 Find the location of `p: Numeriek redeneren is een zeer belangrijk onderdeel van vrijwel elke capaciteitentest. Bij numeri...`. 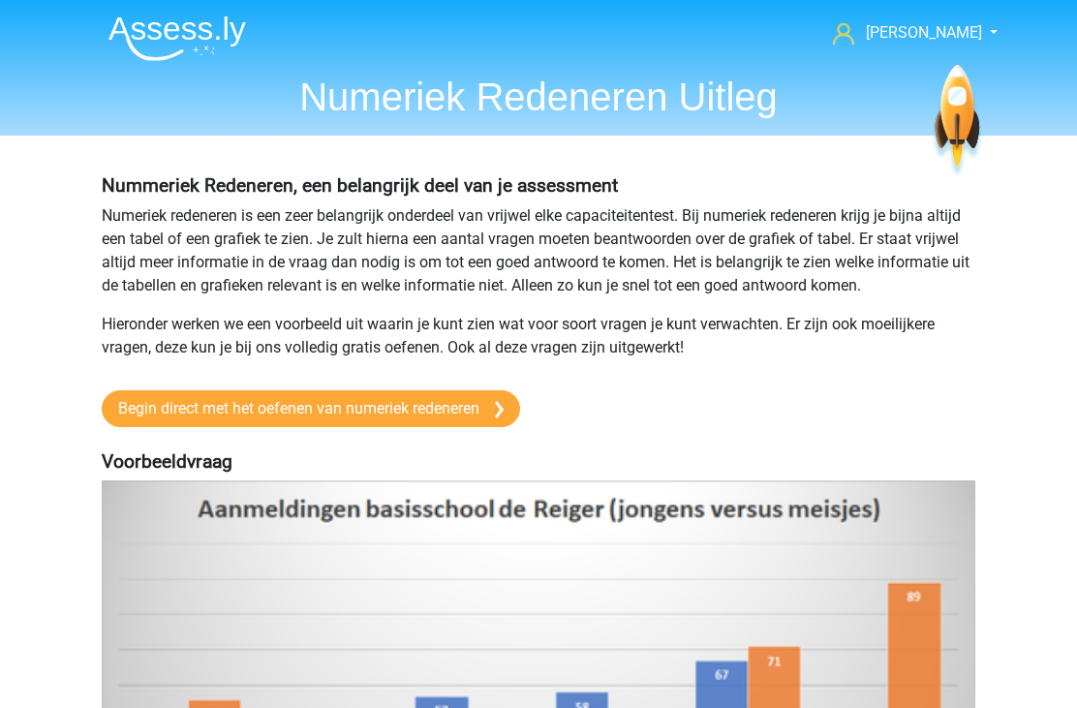

p: Numeriek redeneren is een zeer belangrijk onderdeel van vrijwel elke capaciteitentest. Bij numeri... is located at coordinates (538, 251).